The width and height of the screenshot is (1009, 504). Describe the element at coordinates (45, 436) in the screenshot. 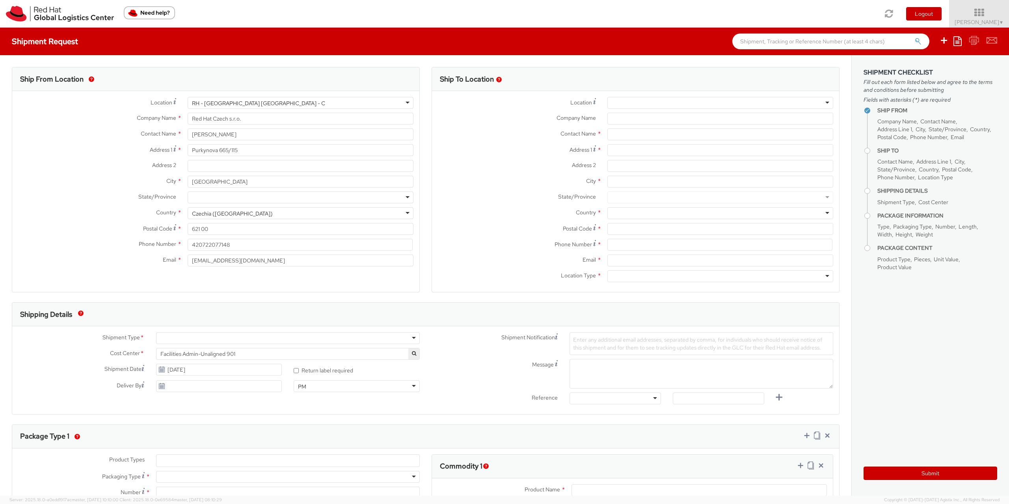

I see `h3: Package Type 1` at that location.